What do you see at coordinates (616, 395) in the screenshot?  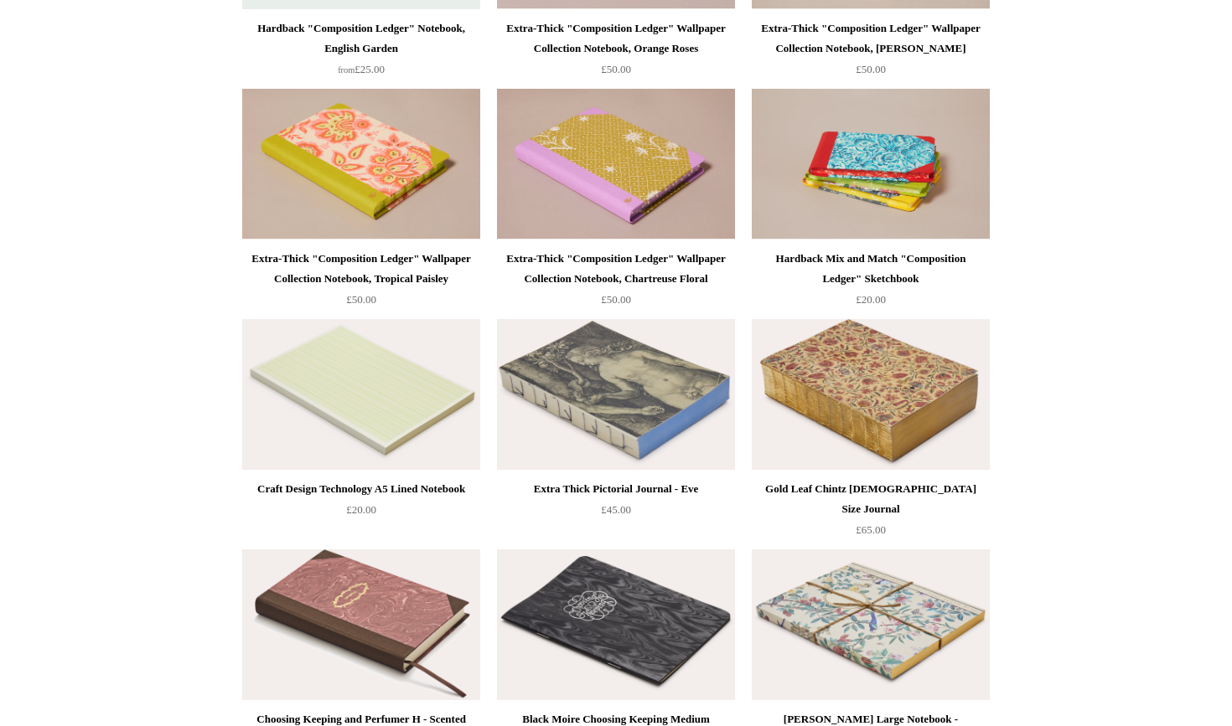 I see `a: Extra Thick Pictorial Journal - Eve Extra Thick Pictorial Journal - Eve` at bounding box center [616, 395].